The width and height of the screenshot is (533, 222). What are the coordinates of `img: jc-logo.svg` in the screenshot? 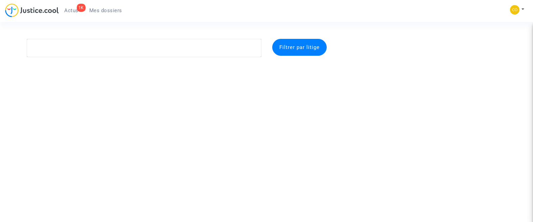 It's located at (32, 10).